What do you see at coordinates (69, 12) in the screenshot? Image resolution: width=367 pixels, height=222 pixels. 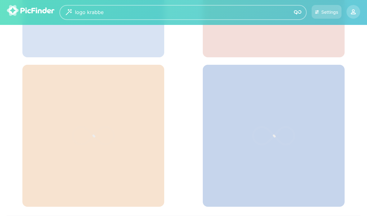 I see `img: wizard.svg` at bounding box center [69, 12].